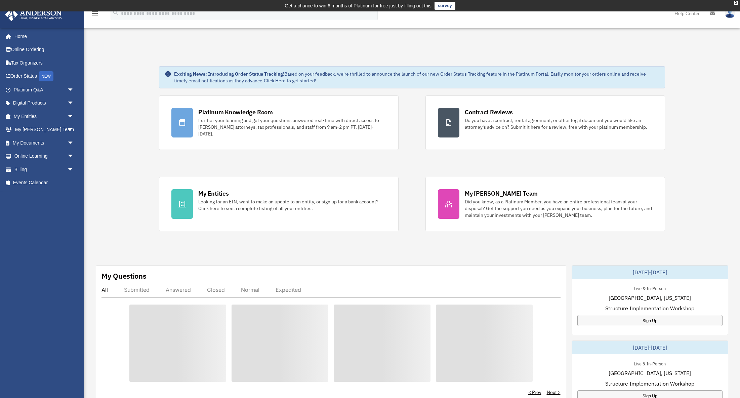 The image size is (740, 398). What do you see at coordinates (105, 290) in the screenshot?
I see `div: All` at bounding box center [105, 290].